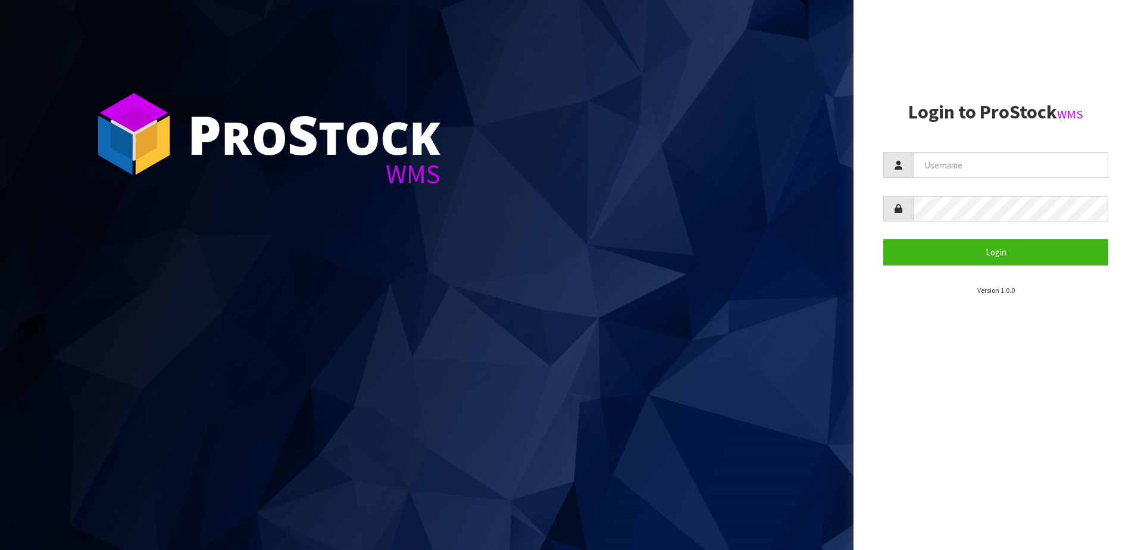  What do you see at coordinates (314, 134) in the screenshot?
I see `div: ro tock` at bounding box center [314, 134].